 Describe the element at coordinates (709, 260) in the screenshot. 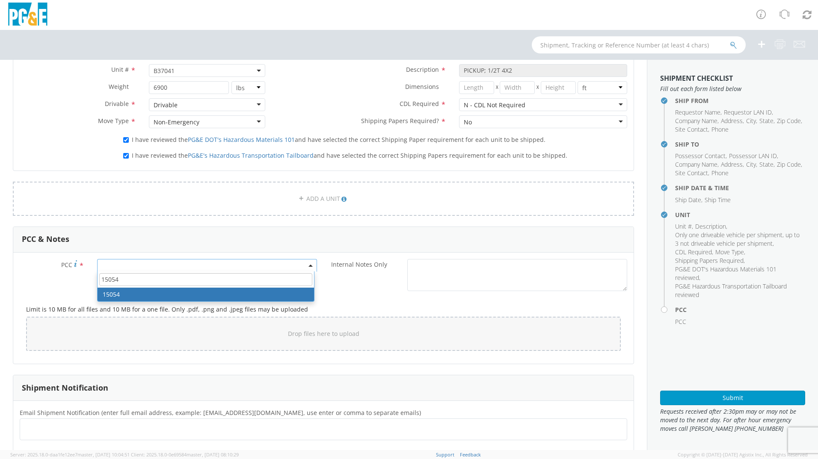

I see `span: Shipping Papers Required` at that location.